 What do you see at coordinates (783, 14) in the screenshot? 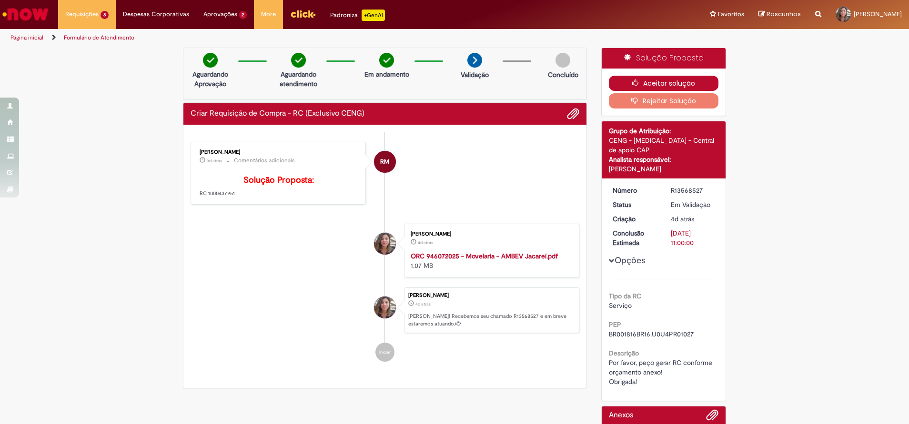
I see `span: Rascunhos` at bounding box center [783, 14].